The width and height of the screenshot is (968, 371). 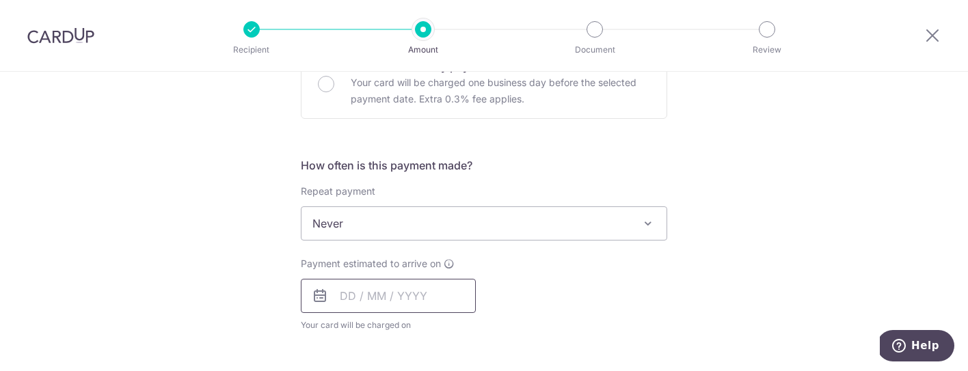 What do you see at coordinates (61, 36) in the screenshot?
I see `img: CardUp` at bounding box center [61, 36].